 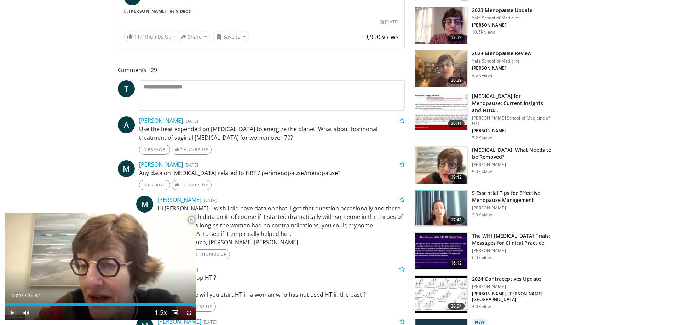 I want to click on img: 6839e091-2cdb-4894-b49b-01b874b873c4.150x105_q85_crop-smart_upscale.jpg, so click(x=441, y=208).